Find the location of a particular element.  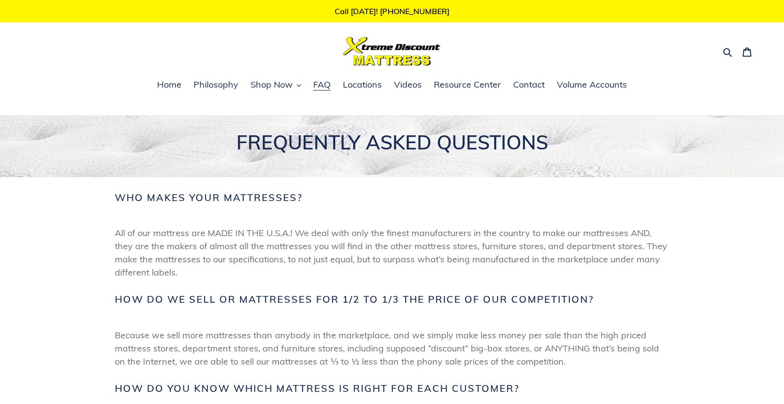

span: Home is located at coordinates (169, 85).